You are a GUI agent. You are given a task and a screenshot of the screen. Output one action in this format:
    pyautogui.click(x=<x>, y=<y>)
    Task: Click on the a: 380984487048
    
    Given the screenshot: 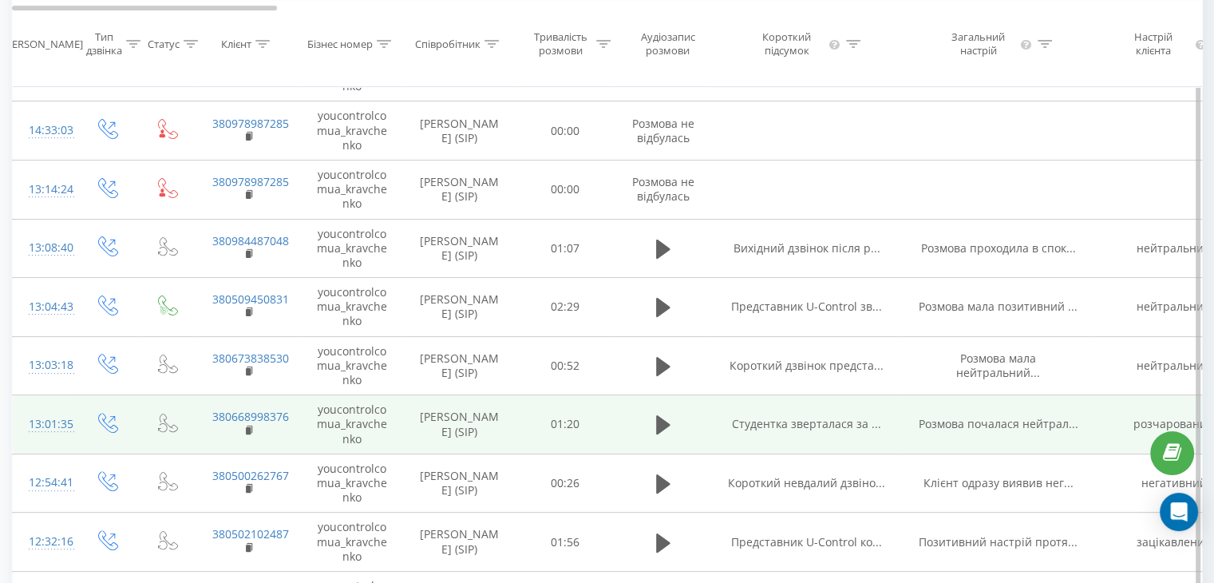 What is the action you would take?
    pyautogui.click(x=251, y=240)
    